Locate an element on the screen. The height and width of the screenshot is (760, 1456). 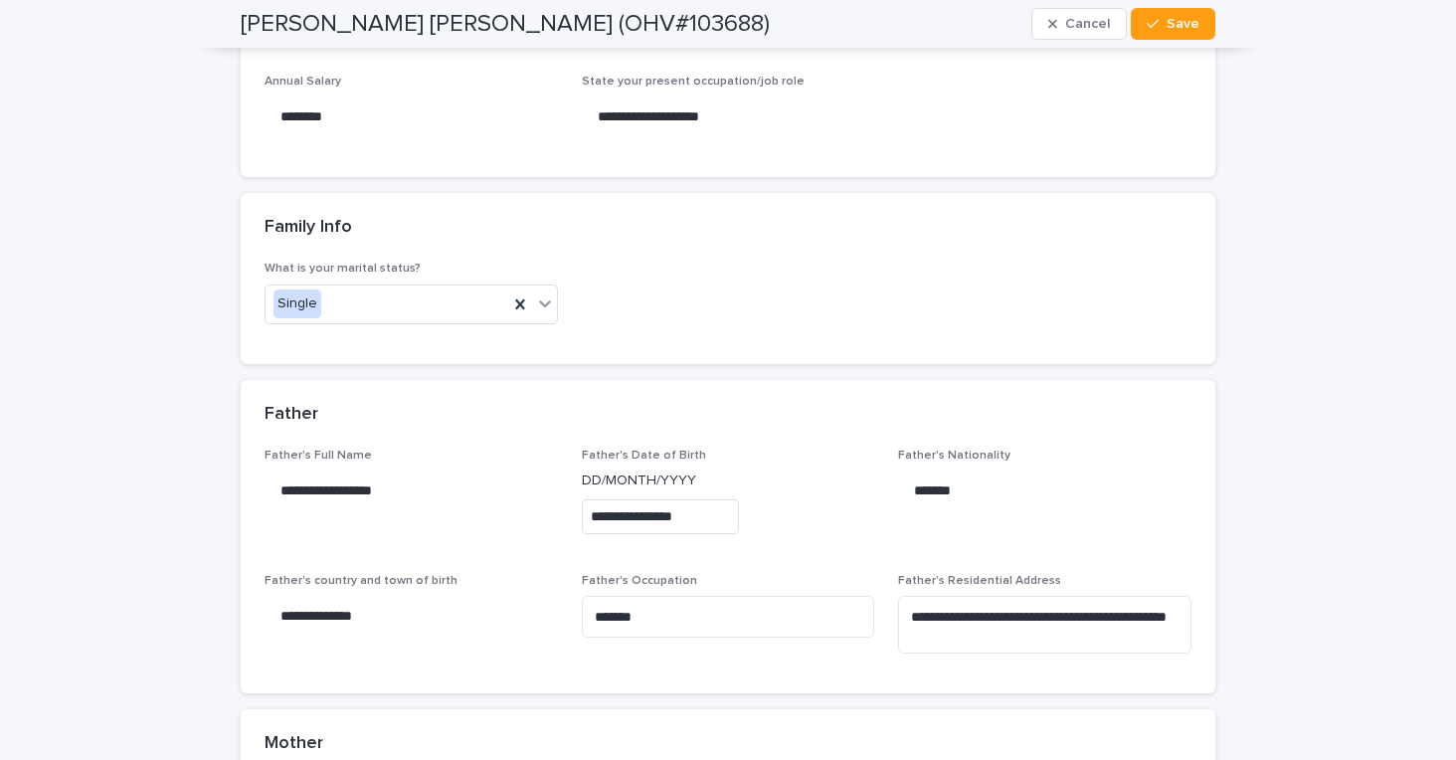
h2: Mother is located at coordinates (293, 744).